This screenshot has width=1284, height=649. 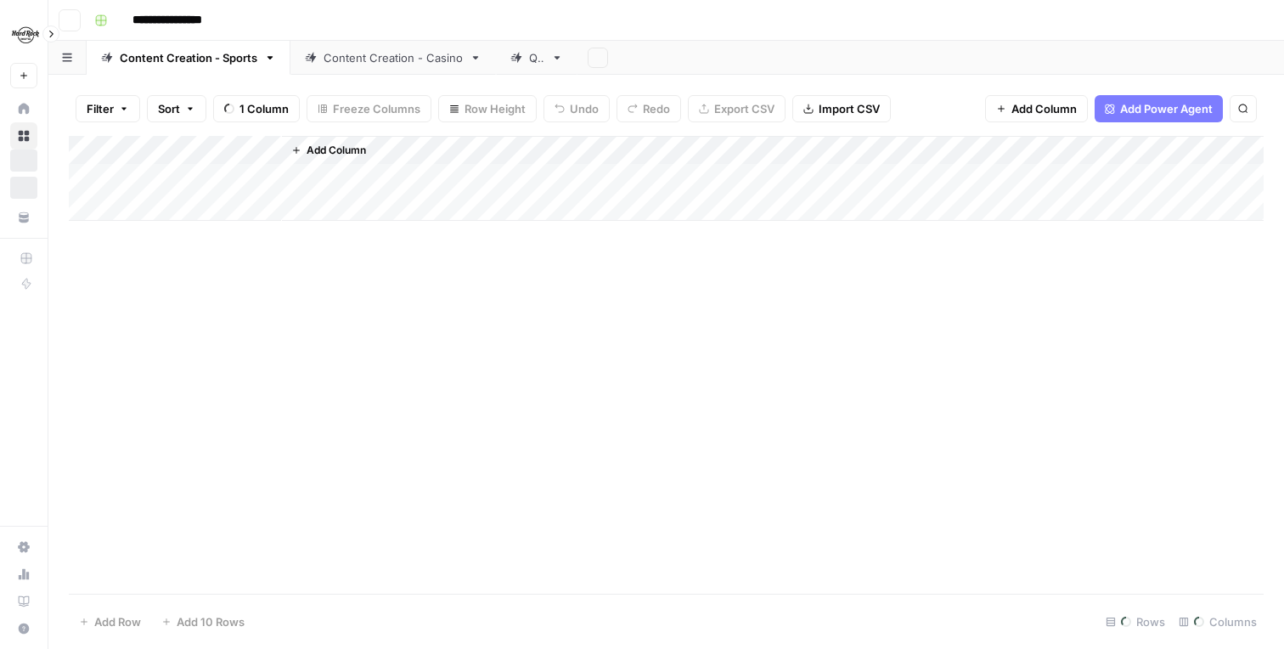 What do you see at coordinates (649, 109) in the screenshot?
I see `button: Redo` at bounding box center [649, 109].